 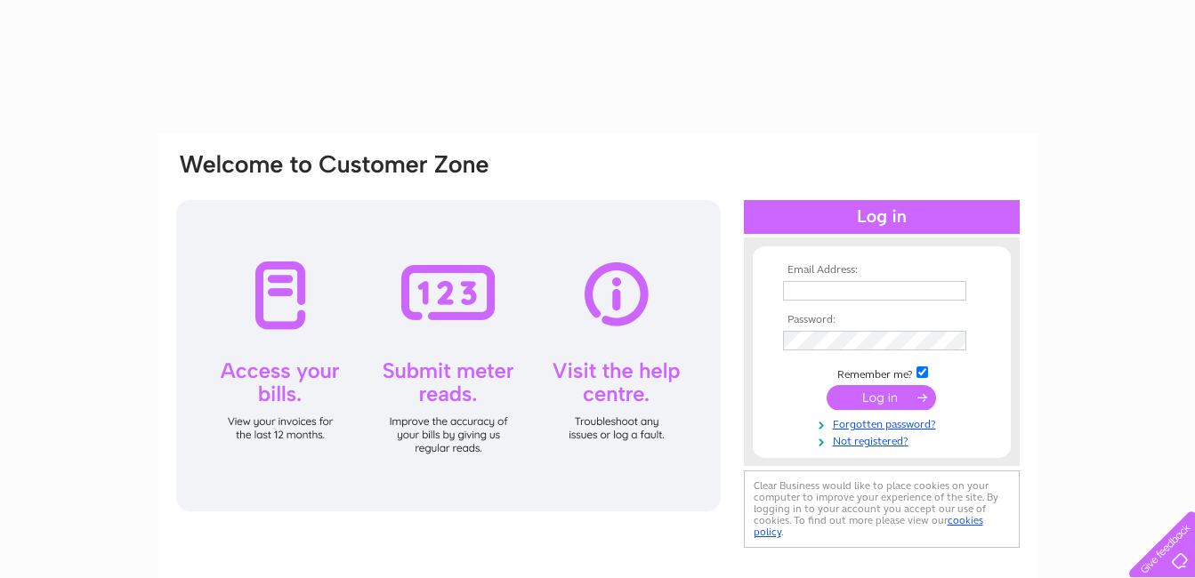 I want to click on div: Clear Business would like to place cookies on your computer to improve your experience of the sit..., so click(x=882, y=509).